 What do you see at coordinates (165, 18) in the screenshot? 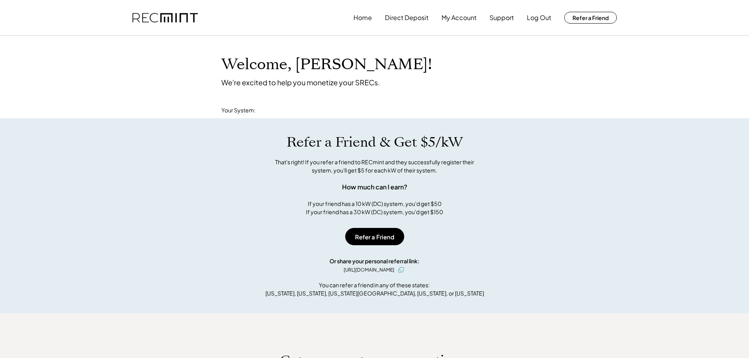
I see `img: recmint-logotype%403x.png` at bounding box center [165, 18].